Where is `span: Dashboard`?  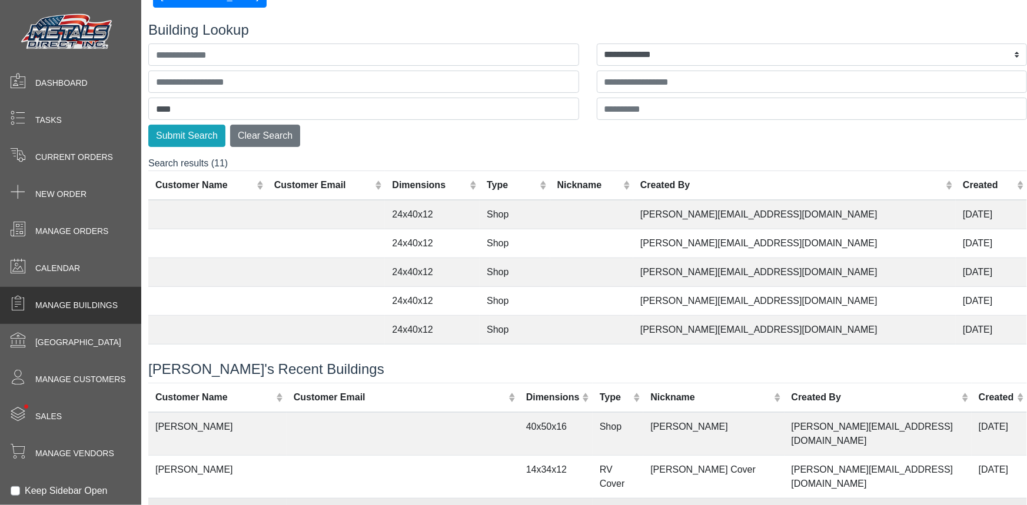 span: Dashboard is located at coordinates (61, 83).